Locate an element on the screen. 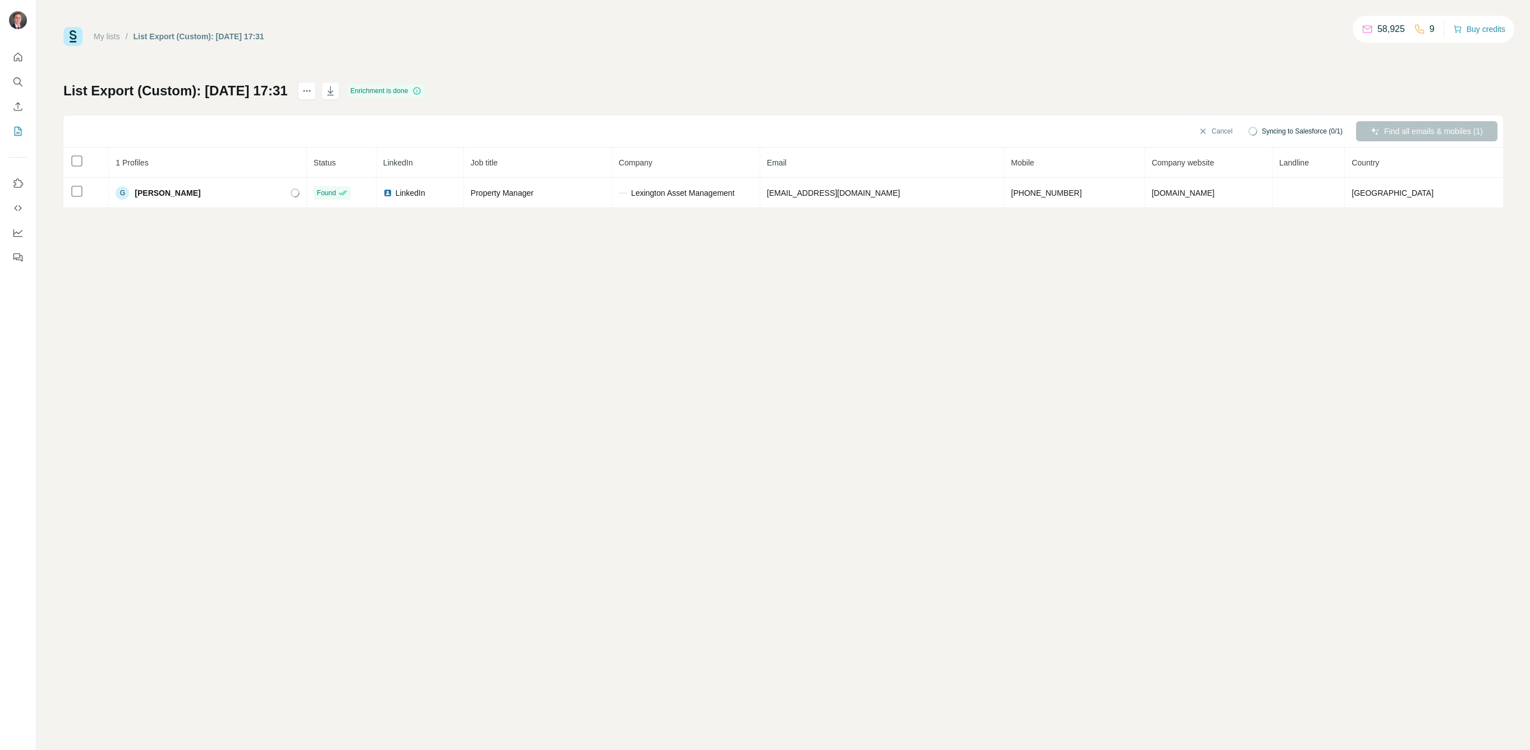 The image size is (1530, 750). span: 1 Profiles is located at coordinates (132, 163).